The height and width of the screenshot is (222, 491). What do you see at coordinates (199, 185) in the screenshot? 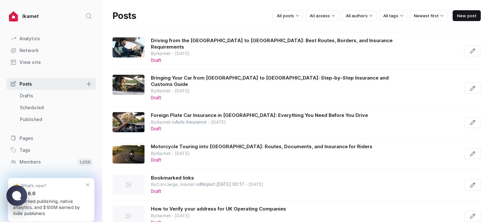
I see `span: By Concierge, Ikamet in -` at bounding box center [199, 185].